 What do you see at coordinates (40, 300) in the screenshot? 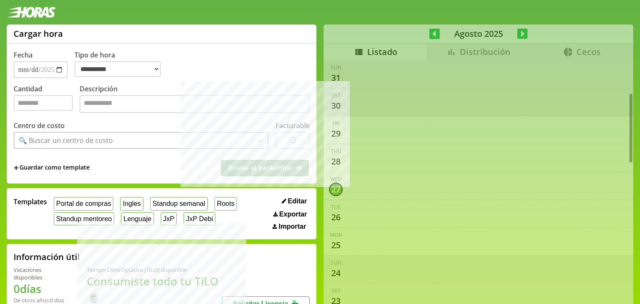
I see `div: De otros años: 0 días` at bounding box center [40, 300].